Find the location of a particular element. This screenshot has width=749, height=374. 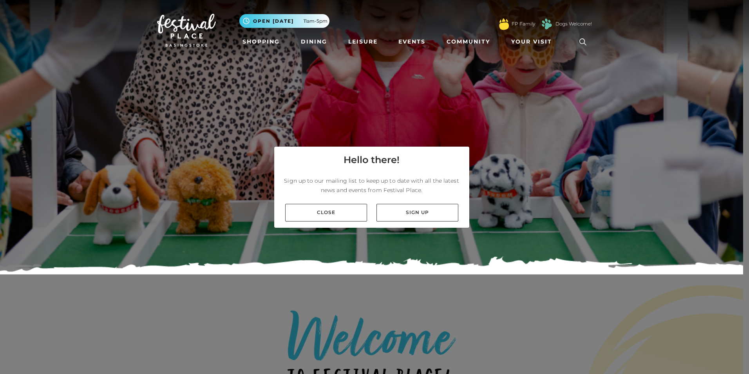

a: Dogs Welcome! is located at coordinates (573, 24).